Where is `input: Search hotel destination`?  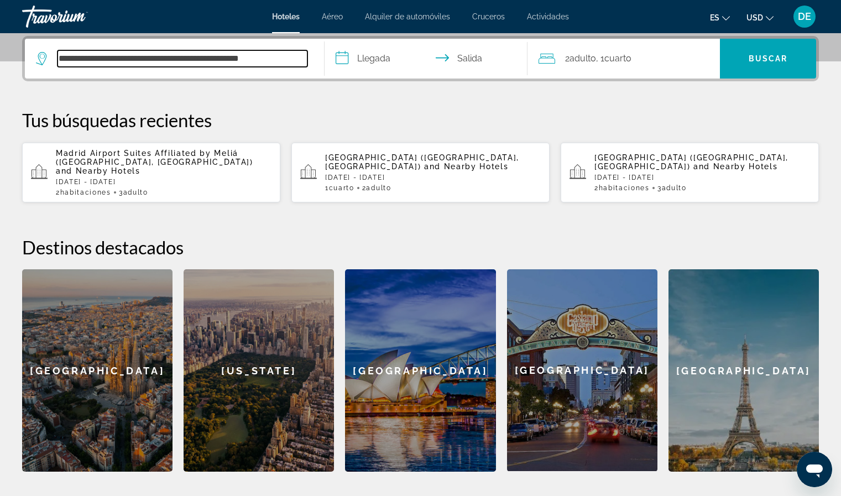
input: Search hotel destination is located at coordinates (182, 59).